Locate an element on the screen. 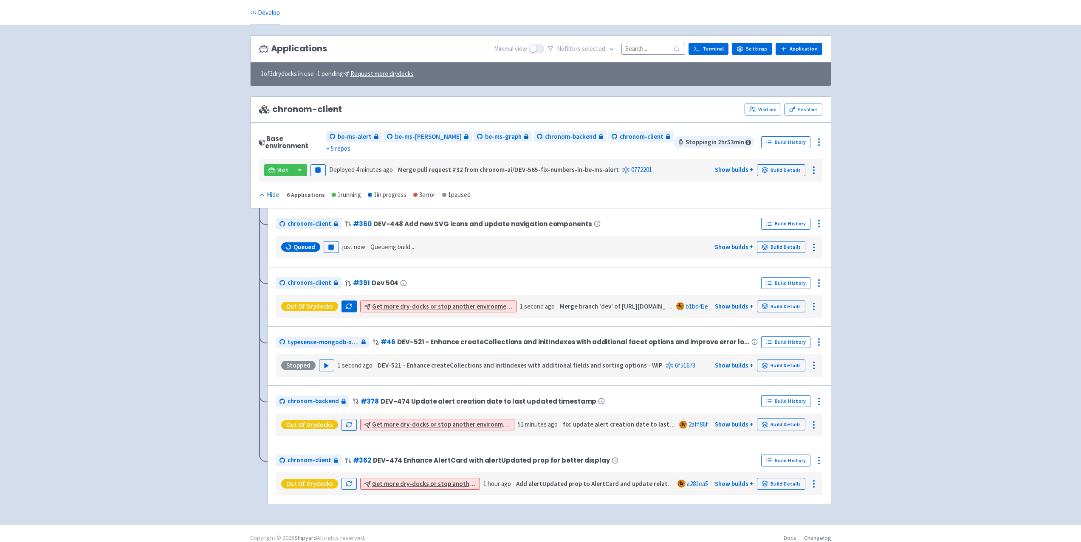  div: Out of Drydocks is located at coordinates (310, 307).